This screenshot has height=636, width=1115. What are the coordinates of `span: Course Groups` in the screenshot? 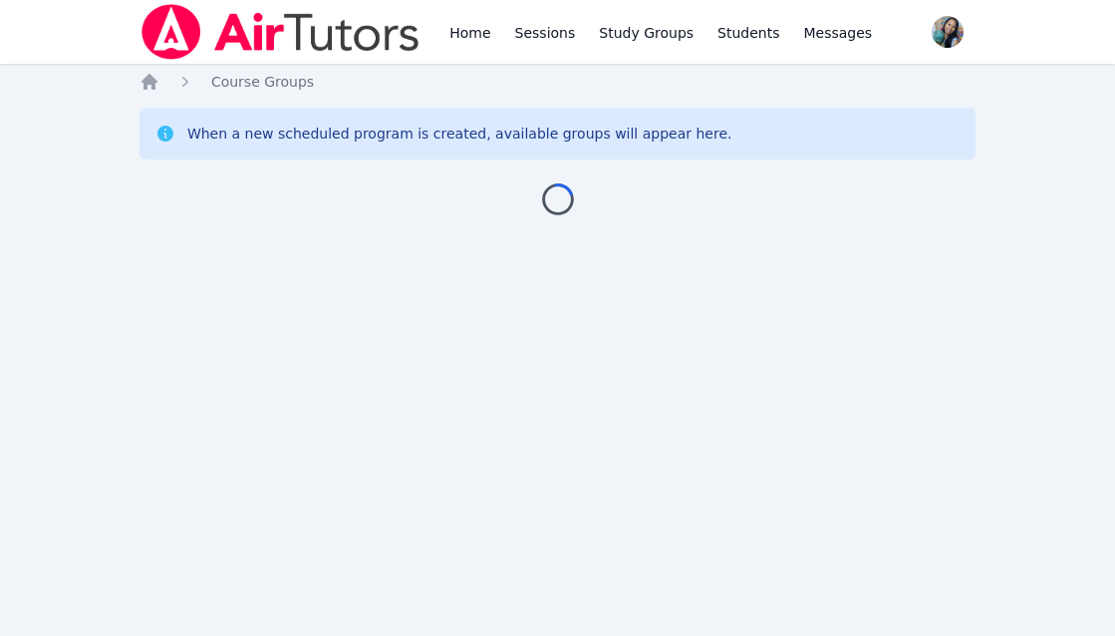 It's located at (262, 82).